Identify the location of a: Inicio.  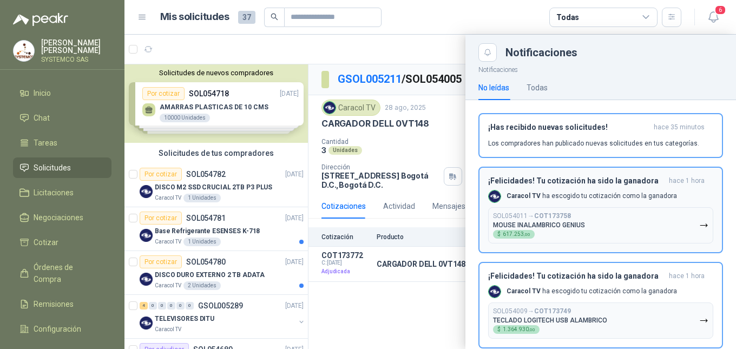
(62, 93).